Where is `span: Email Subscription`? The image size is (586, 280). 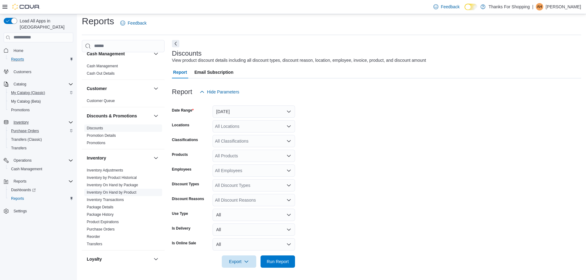 span: Email Subscription is located at coordinates (214, 72).